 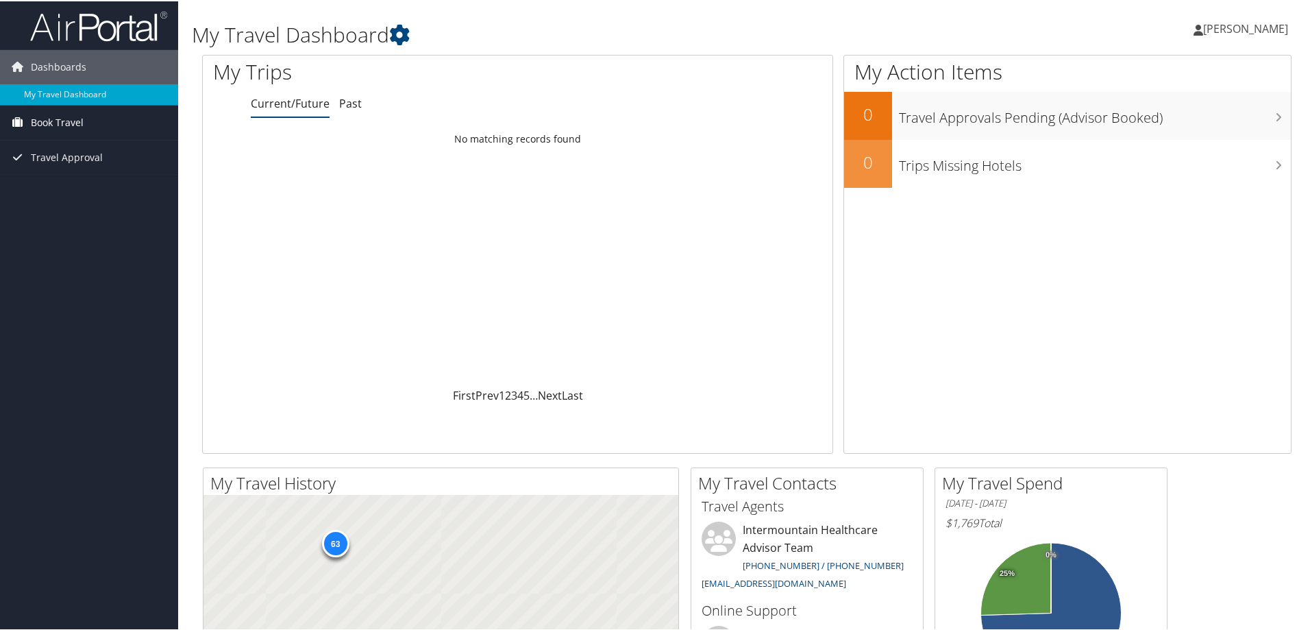 I want to click on li: Intermountain Healthcare Advisor Team, so click(x=807, y=556).